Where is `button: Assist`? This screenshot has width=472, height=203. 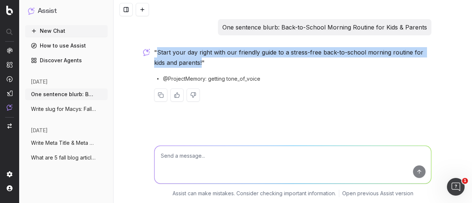 button: Assist is located at coordinates (66, 11).